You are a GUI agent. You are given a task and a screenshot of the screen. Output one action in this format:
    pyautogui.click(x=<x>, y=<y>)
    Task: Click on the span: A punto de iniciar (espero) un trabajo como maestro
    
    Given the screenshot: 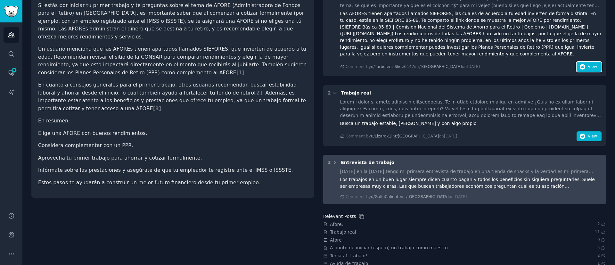 What is the action you would take?
    pyautogui.click(x=389, y=247)
    